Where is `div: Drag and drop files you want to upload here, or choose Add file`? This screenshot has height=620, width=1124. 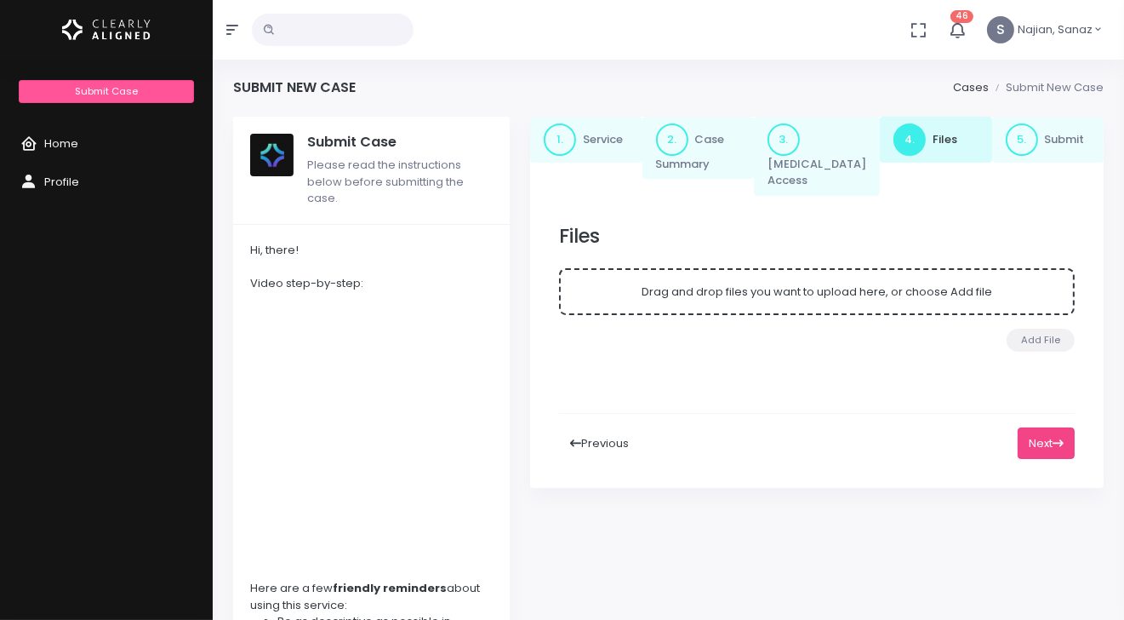 div: Drag and drop files you want to upload here, or choose Add file is located at coordinates (817, 292).